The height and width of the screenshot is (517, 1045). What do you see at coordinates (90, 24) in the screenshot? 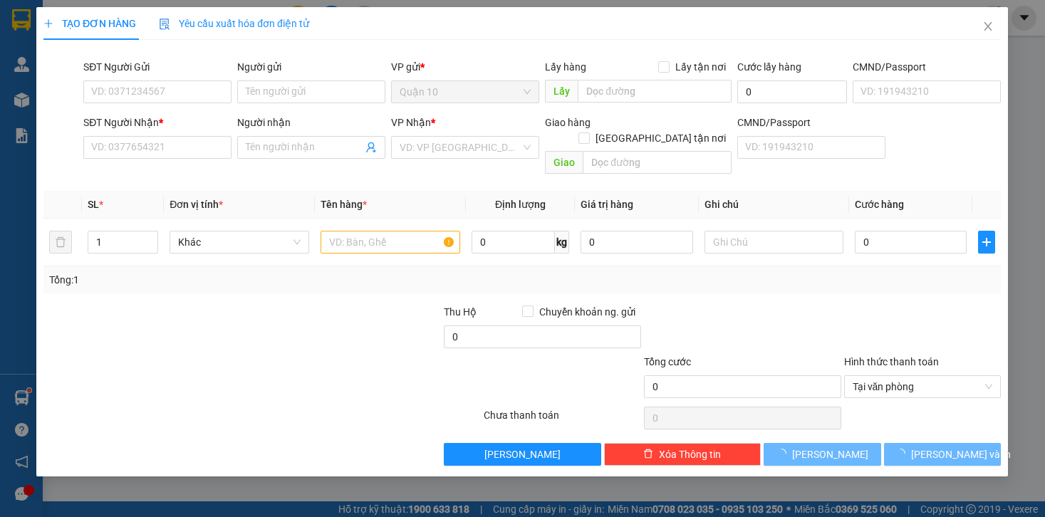
I see `span: TẠO ĐƠN HÀNG` at bounding box center [90, 24].